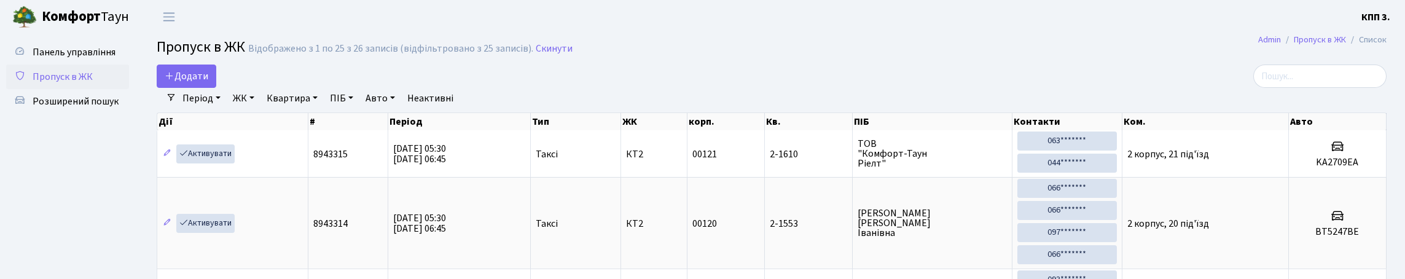 This screenshot has width=1405, height=279. What do you see at coordinates (1375, 17) in the screenshot?
I see `b: КПП 3.` at bounding box center [1375, 17].